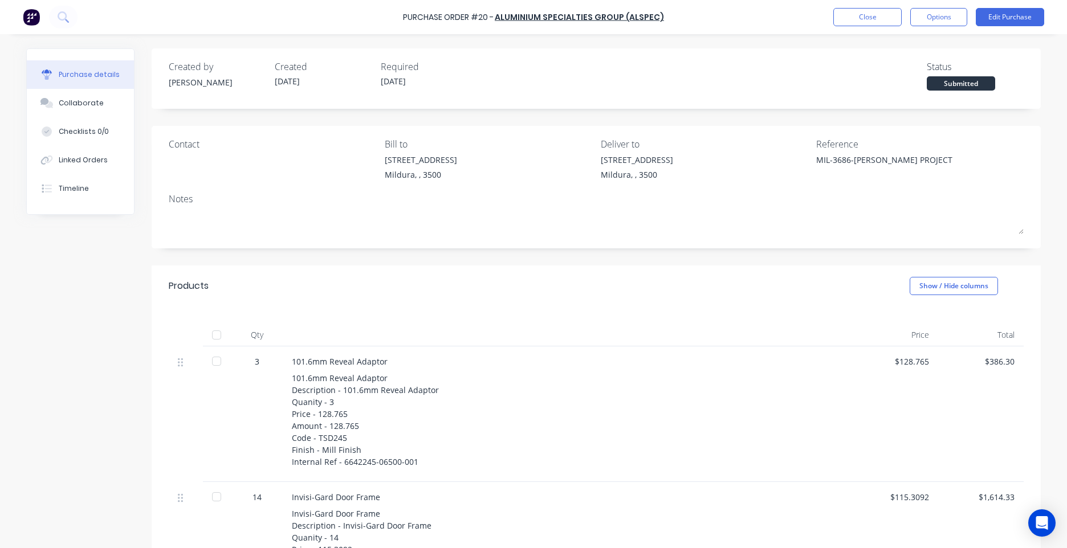  What do you see at coordinates (217, 67) in the screenshot?
I see `div: Created by` at bounding box center [217, 67].